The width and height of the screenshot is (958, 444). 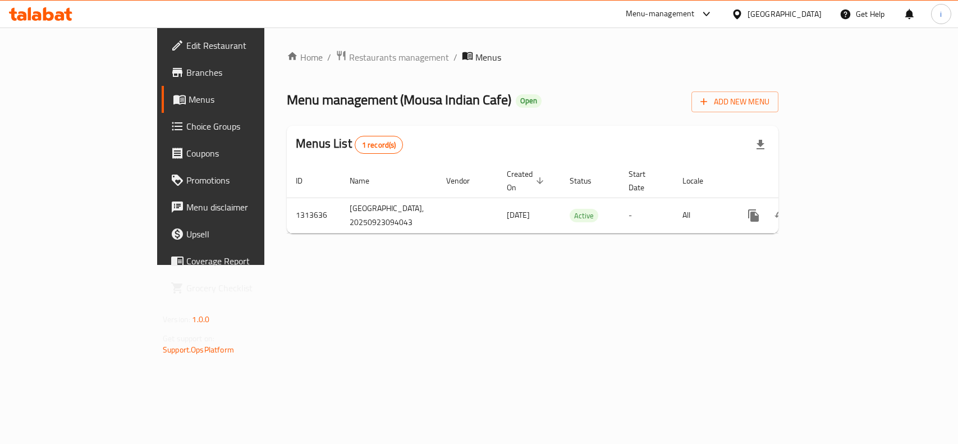 What do you see at coordinates (399, 57) in the screenshot?
I see `span: Restaurants management` at bounding box center [399, 57].